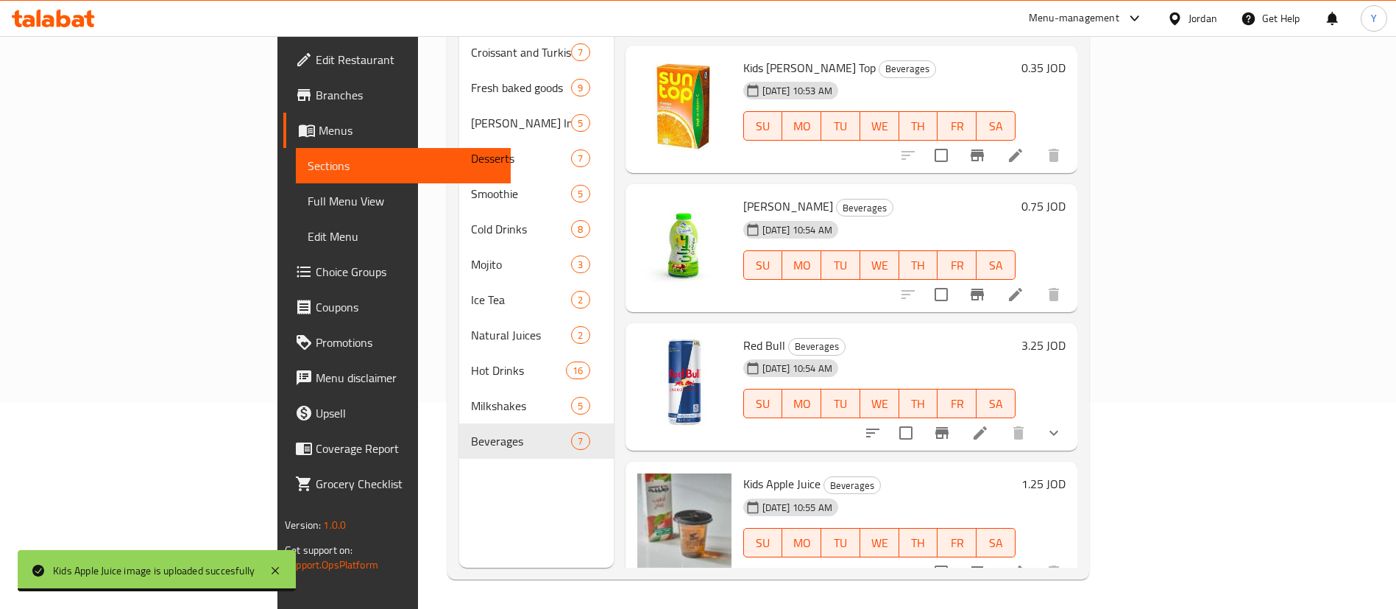  I want to click on a: Promotions, so click(397, 342).